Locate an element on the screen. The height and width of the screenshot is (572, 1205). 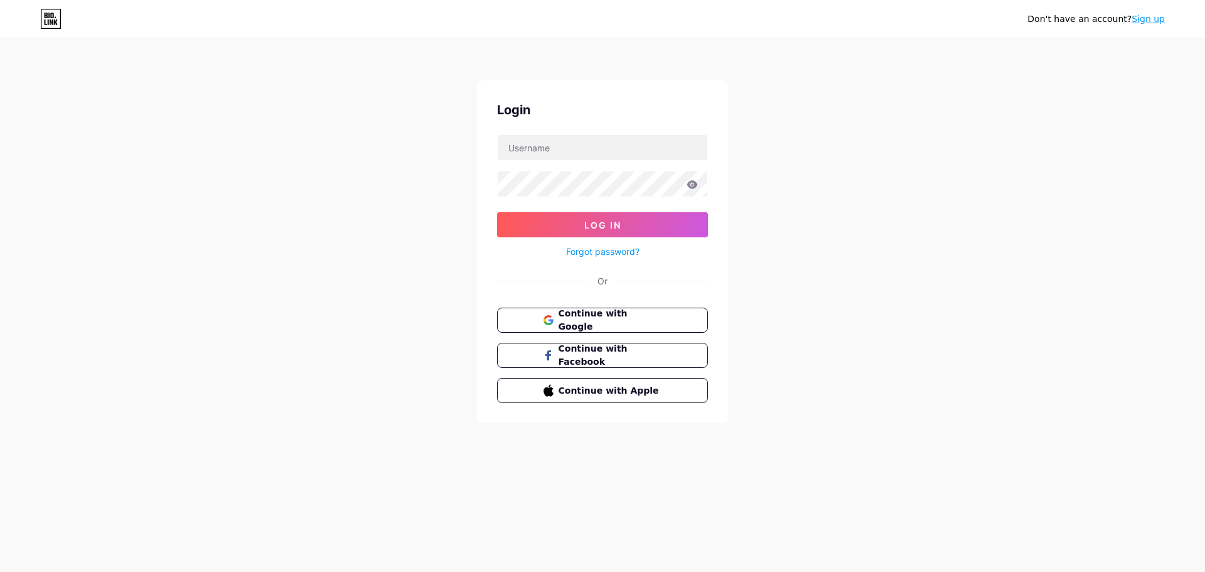
span: Log In is located at coordinates (602, 225).